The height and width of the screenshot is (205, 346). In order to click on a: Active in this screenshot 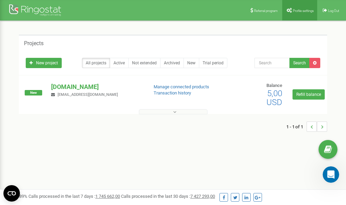, I will do `click(119, 63)`.